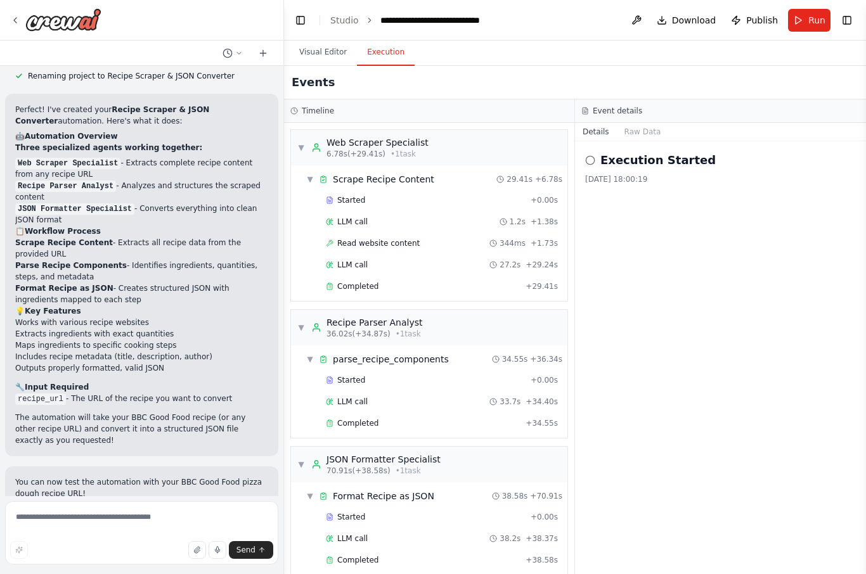  Describe the element at coordinates (643, 132) in the screenshot. I see `button: Raw Data` at that location.